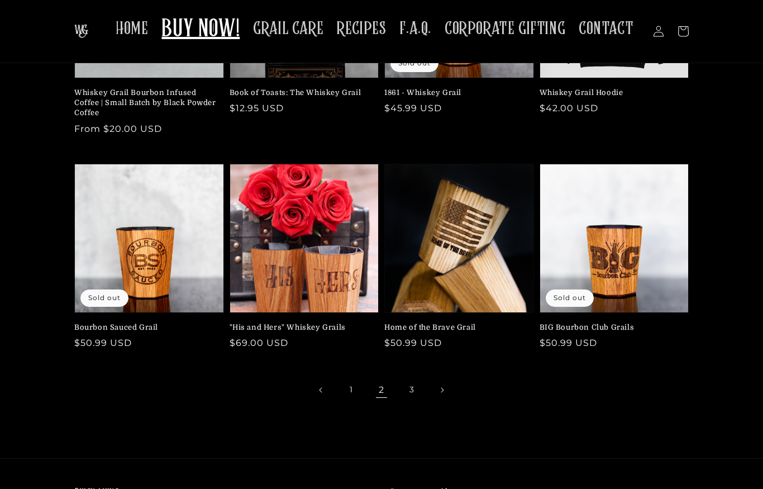 The image size is (763, 489). Describe the element at coordinates (382, 390) in the screenshot. I see `span: Page 2` at that location.